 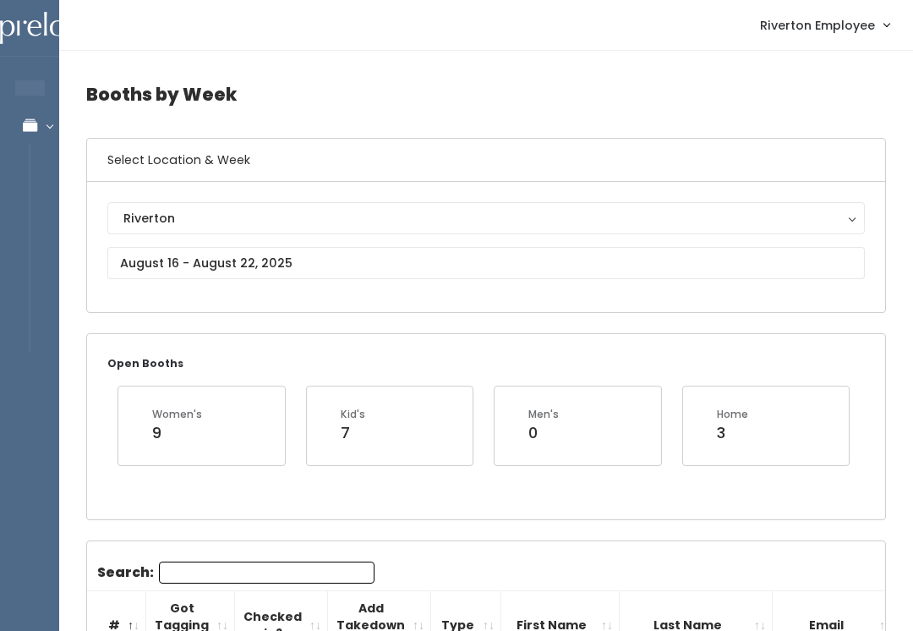 What do you see at coordinates (353, 433) in the screenshot?
I see `div: 7` at bounding box center [353, 433].